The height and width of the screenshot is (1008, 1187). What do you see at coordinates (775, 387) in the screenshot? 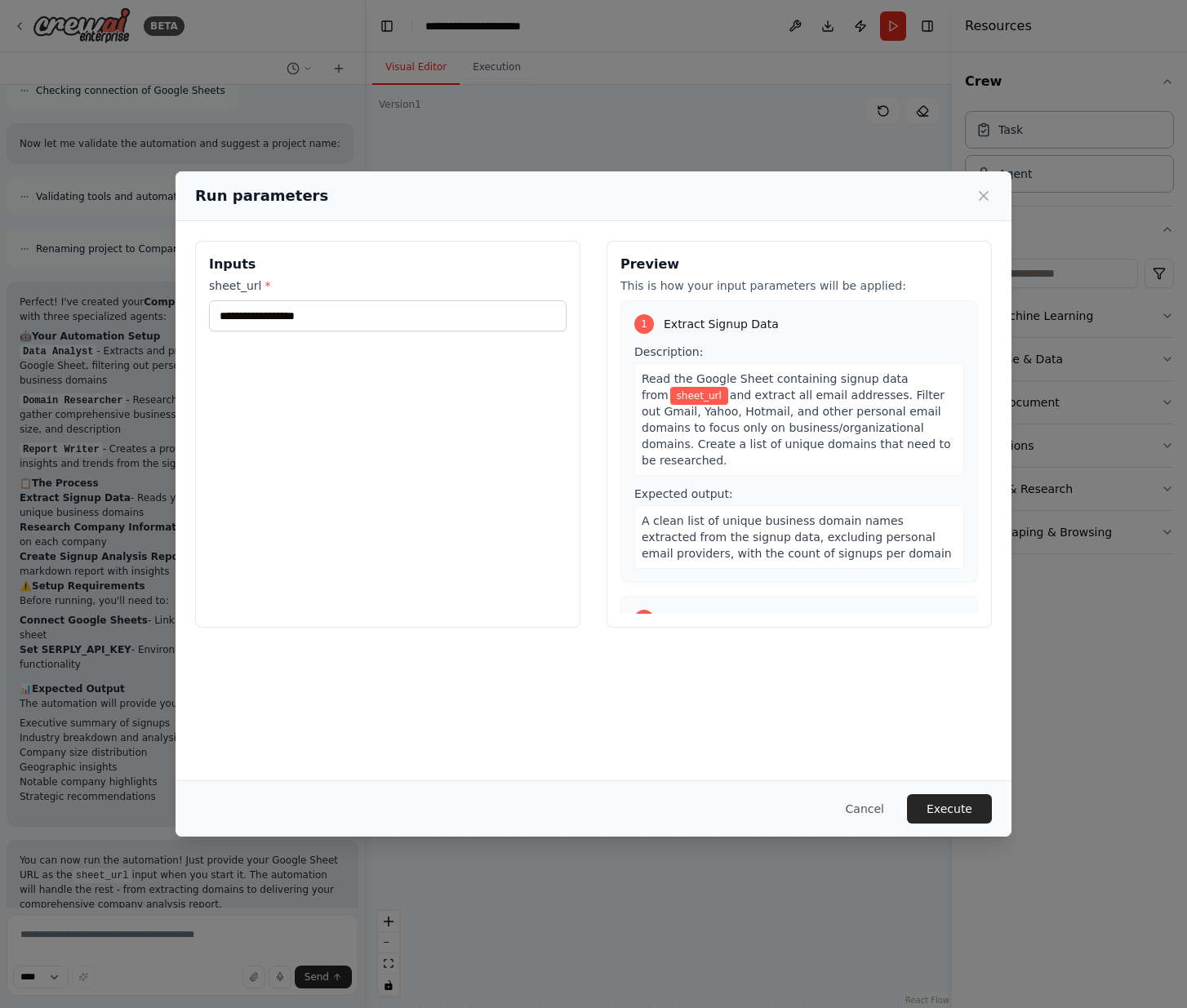
I see `span: Read the Google Sheet containing signup data from` at bounding box center [775, 387].